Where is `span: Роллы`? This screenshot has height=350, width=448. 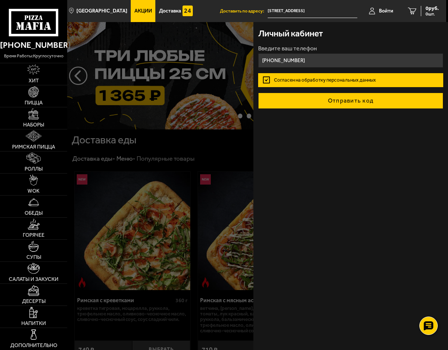
span: Роллы is located at coordinates (33, 169).